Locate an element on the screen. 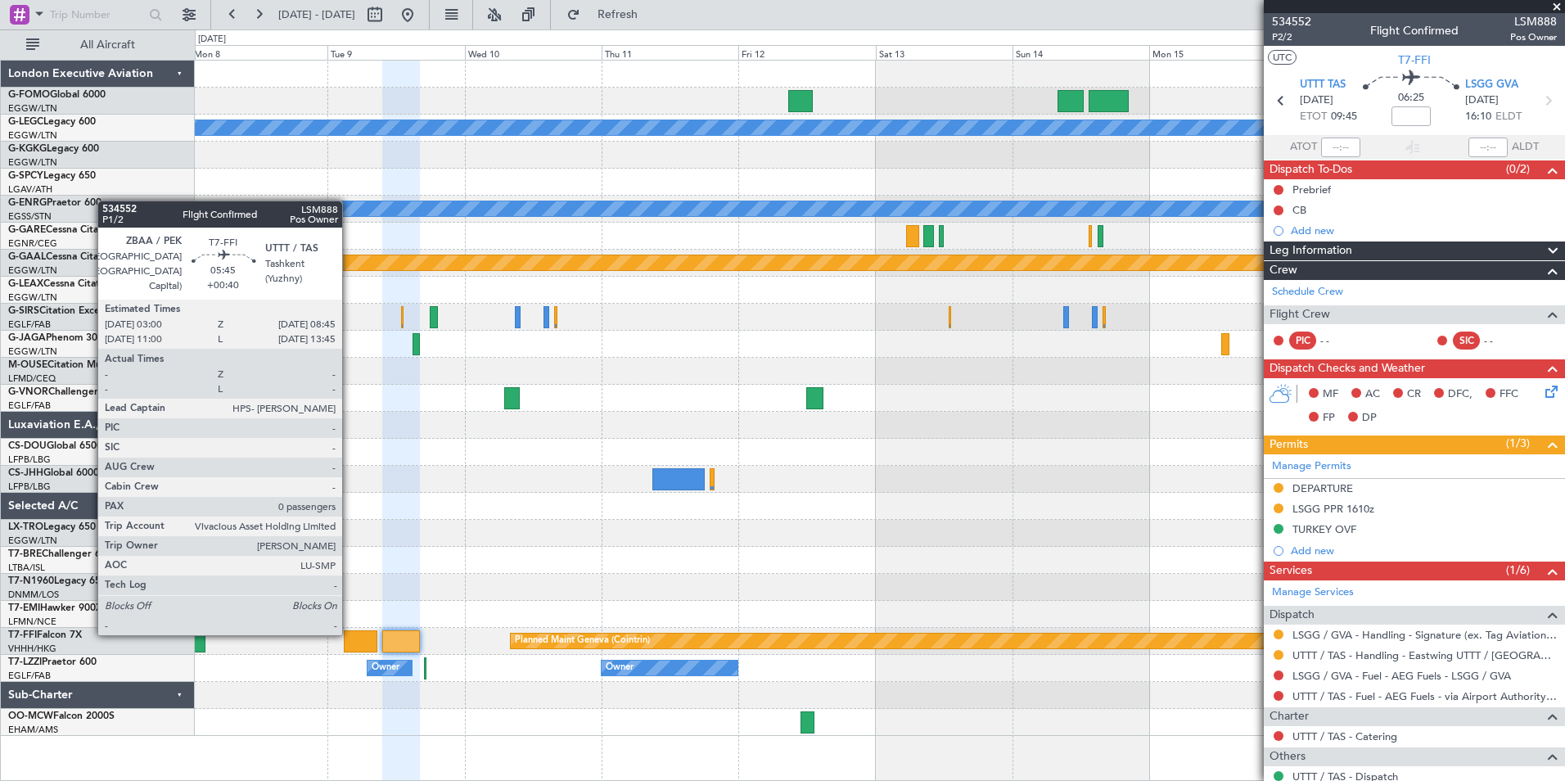  span: ETOT is located at coordinates (1313, 117).